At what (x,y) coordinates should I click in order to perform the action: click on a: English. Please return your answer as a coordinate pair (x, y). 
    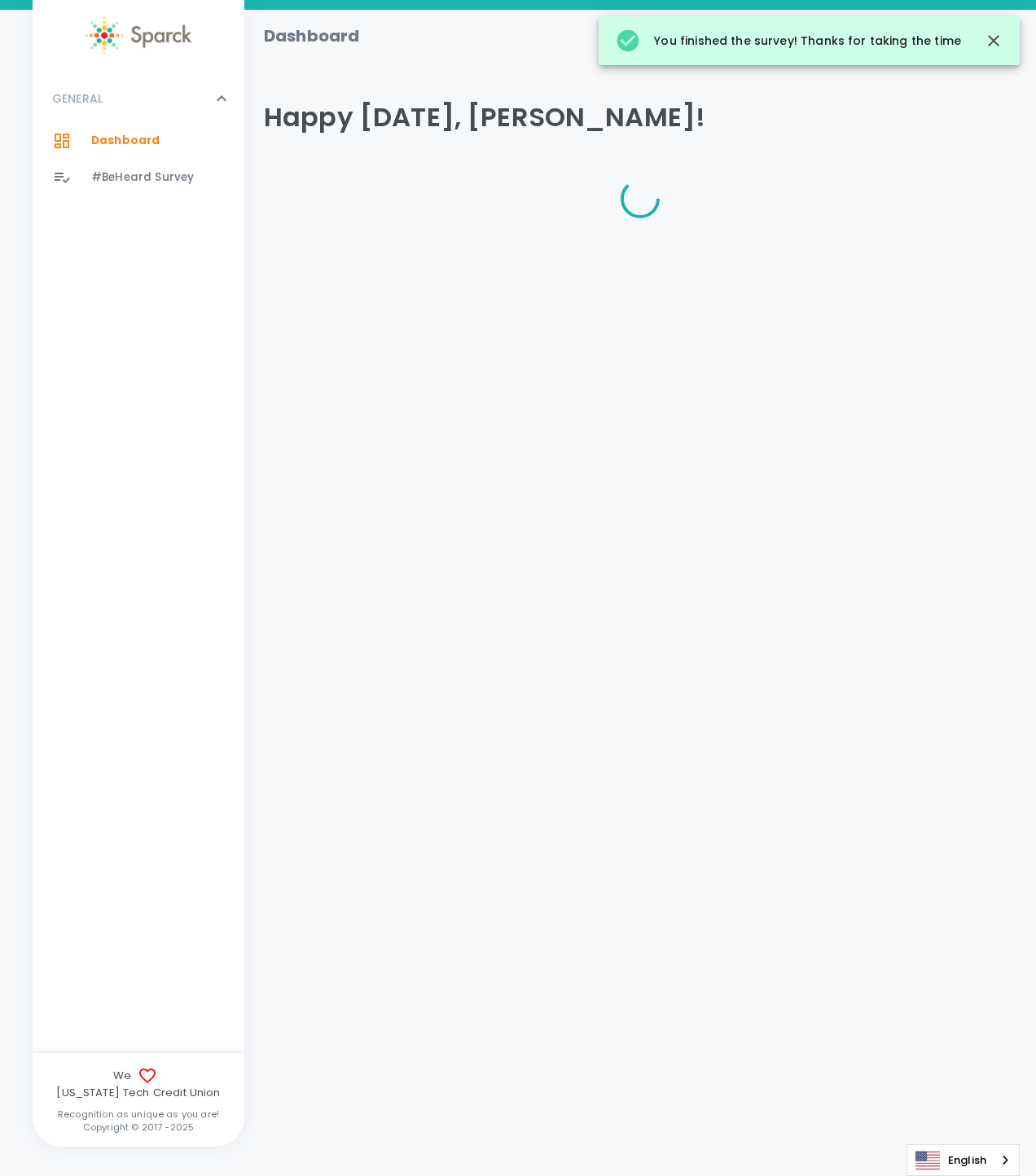
    Looking at the image, I should click on (962, 1159).